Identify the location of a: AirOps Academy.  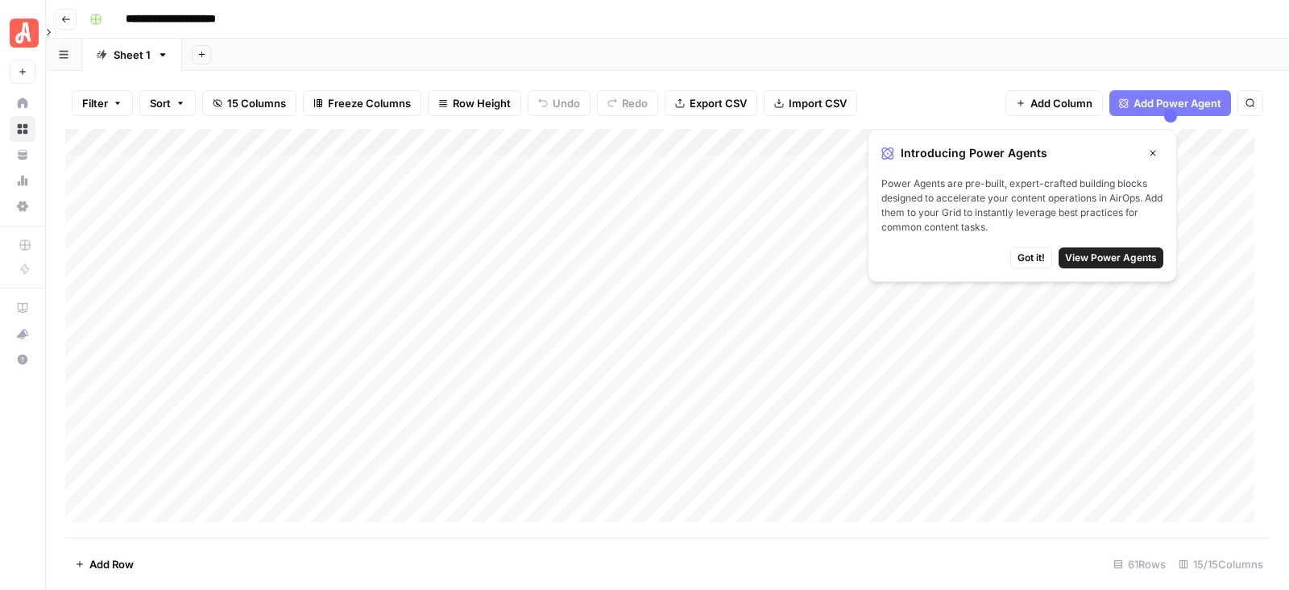
(23, 308).